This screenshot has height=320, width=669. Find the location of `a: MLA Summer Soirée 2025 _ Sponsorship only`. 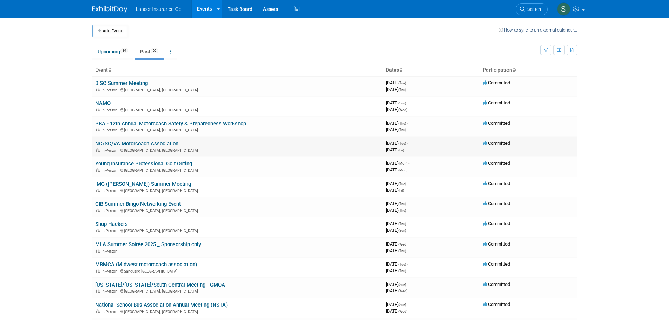

a: MLA Summer Soirée 2025 _ Sponsorship only is located at coordinates (148, 245).